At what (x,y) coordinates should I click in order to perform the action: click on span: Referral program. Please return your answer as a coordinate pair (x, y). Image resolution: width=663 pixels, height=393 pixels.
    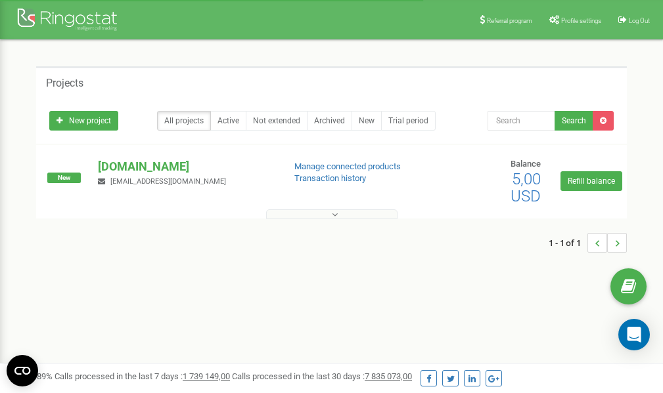
    Looking at the image, I should click on (509, 20).